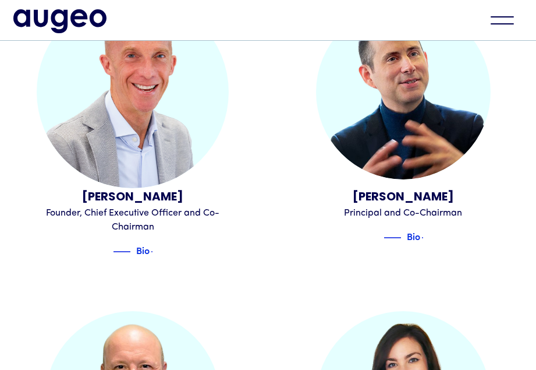  I want to click on img: Augeo's full logo in midnight blue., so click(60, 21).